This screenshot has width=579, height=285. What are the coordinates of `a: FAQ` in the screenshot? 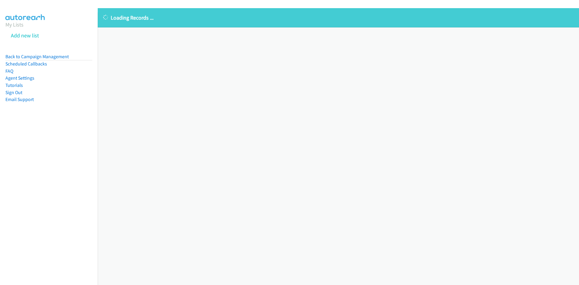 It's located at (9, 71).